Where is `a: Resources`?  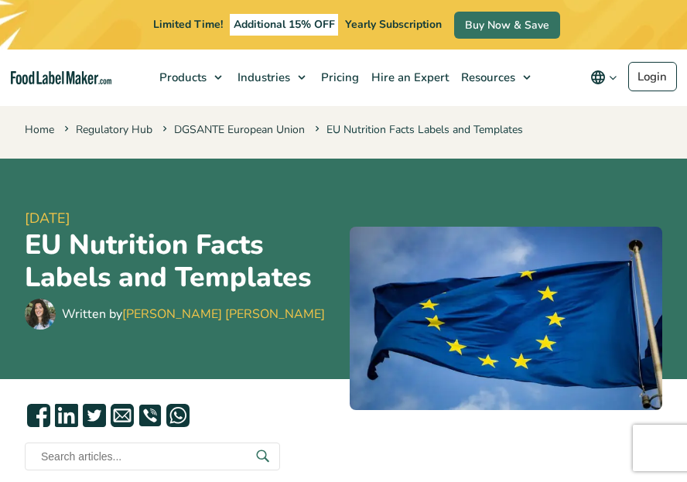 a: Resources is located at coordinates (496, 77).